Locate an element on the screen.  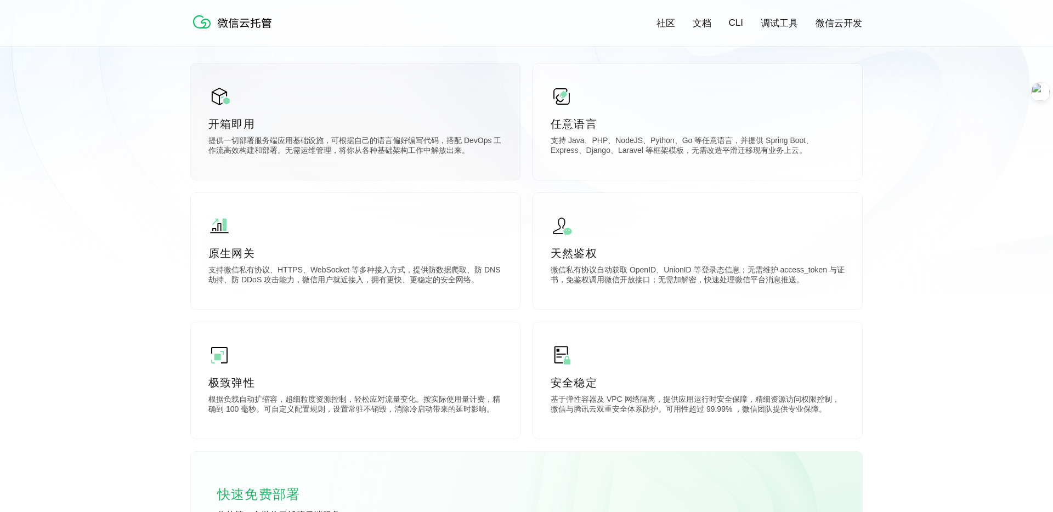
p: 支持微信私有协议、HTTPS、WebSocket 等多种接入方式，提供防数据爬取、防 DNS 劫持、防 DDoS 攻击能力，微信用户就近接入，拥有更快、更稳定的安全网络。 is located at coordinates (355, 276).